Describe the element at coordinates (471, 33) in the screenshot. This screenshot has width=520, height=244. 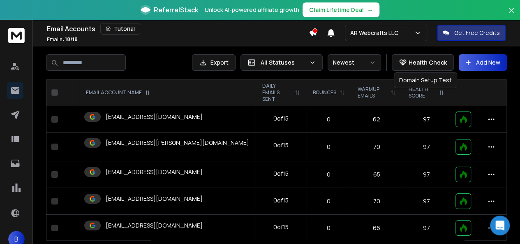
I see `button: Get Free Credits` at that location.